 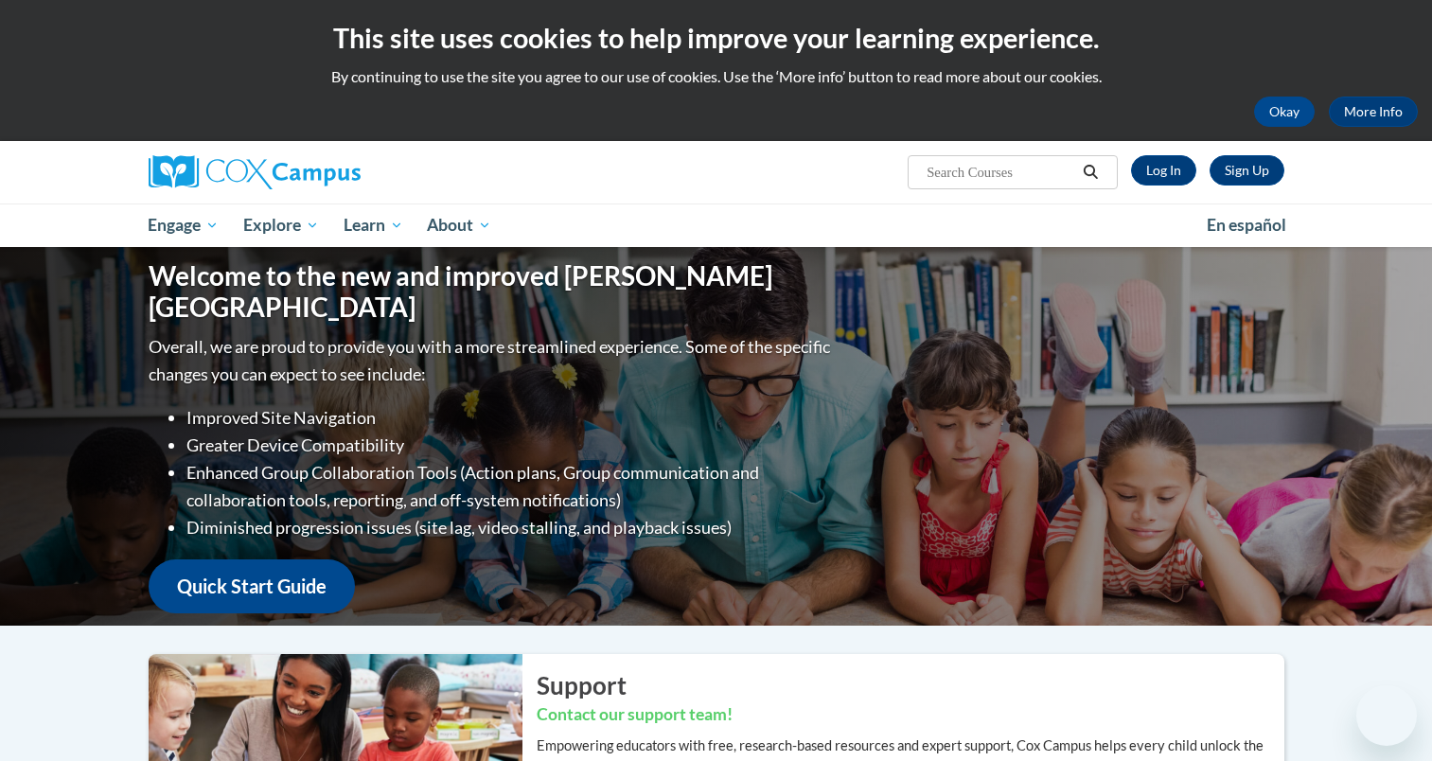 I want to click on a: Engage, so click(x=184, y=225).